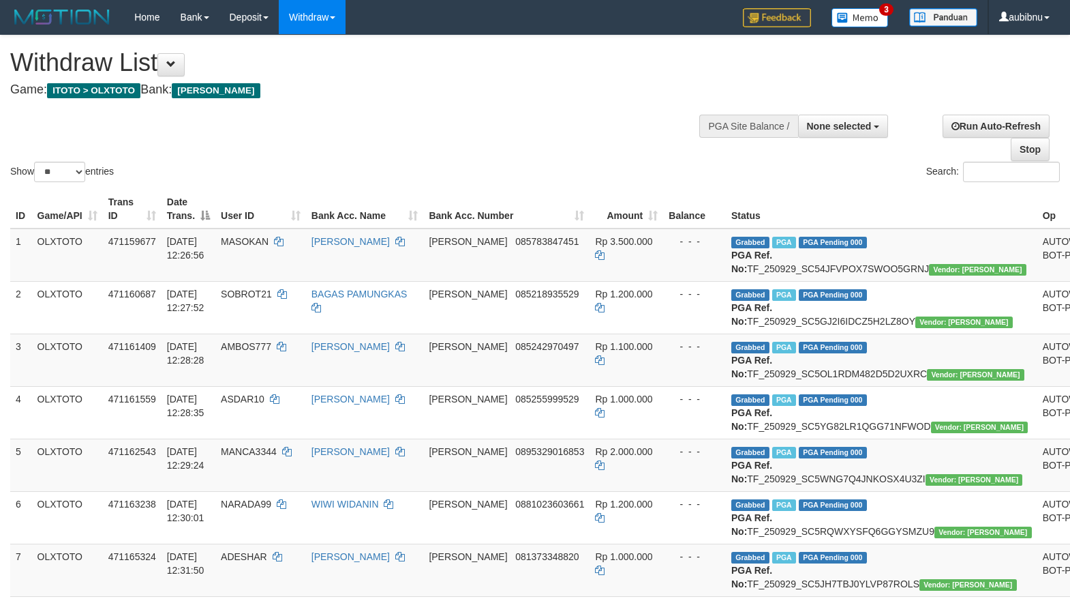  I want to click on img: panduan.png, so click(944, 17).